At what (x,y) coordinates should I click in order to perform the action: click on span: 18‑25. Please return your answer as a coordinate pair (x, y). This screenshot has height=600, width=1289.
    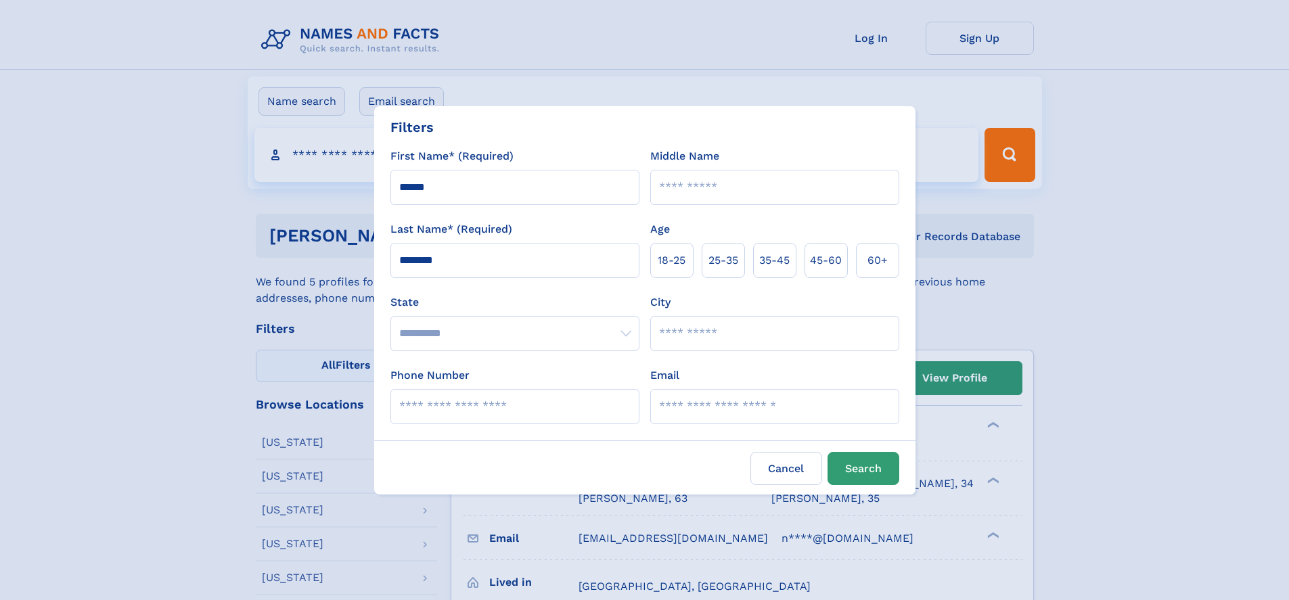
    Looking at the image, I should click on (671, 261).